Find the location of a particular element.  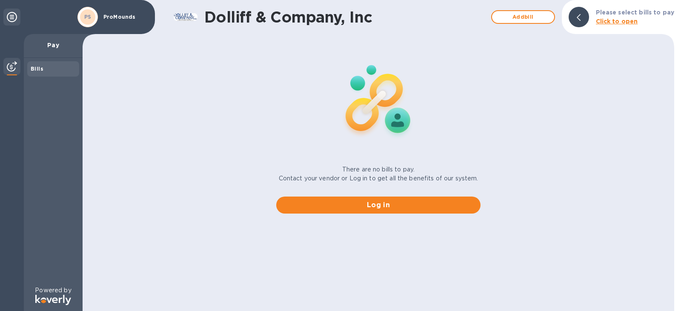

b: Bills is located at coordinates (37, 69).